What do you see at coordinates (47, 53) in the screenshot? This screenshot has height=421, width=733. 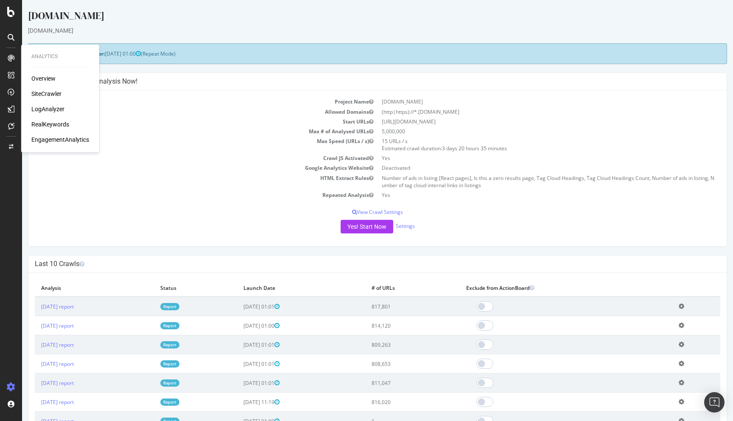 I see `strong: Next Launch Scheduled for:` at bounding box center [47, 53].